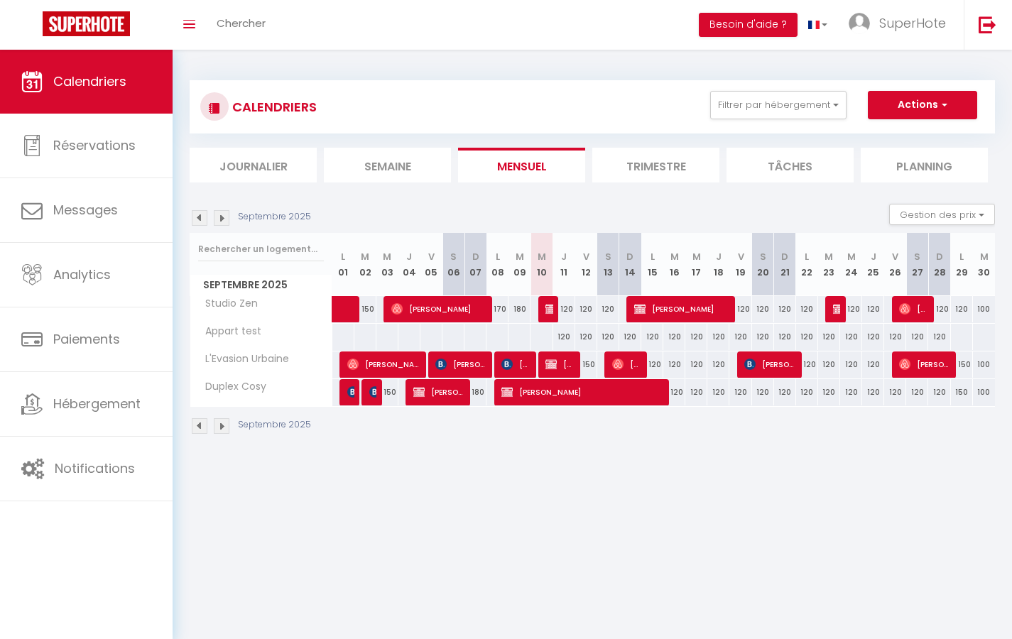  I want to click on button: Besoin d'aide ?, so click(748, 25).